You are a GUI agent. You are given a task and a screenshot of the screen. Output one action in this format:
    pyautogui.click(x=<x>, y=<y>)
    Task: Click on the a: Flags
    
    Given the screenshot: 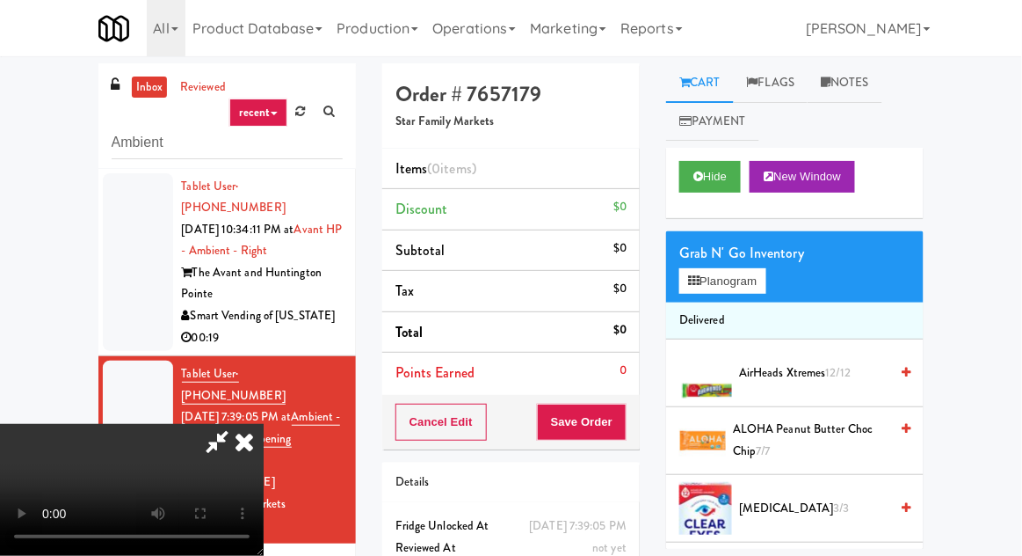 What is the action you would take?
    pyautogui.click(x=771, y=83)
    